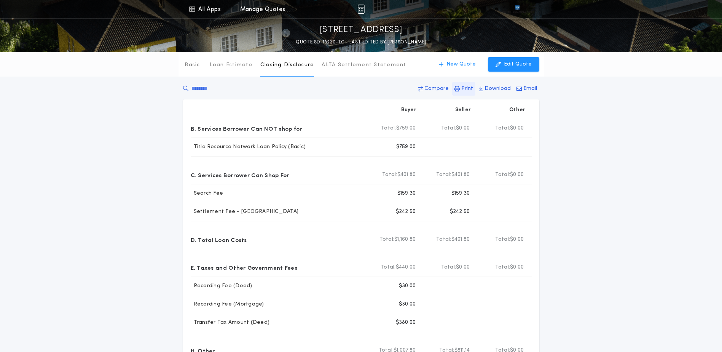 The height and width of the screenshot is (352, 722). Describe the element at coordinates (364, 65) in the screenshot. I see `p: ALTA Settlement Statement` at that location.